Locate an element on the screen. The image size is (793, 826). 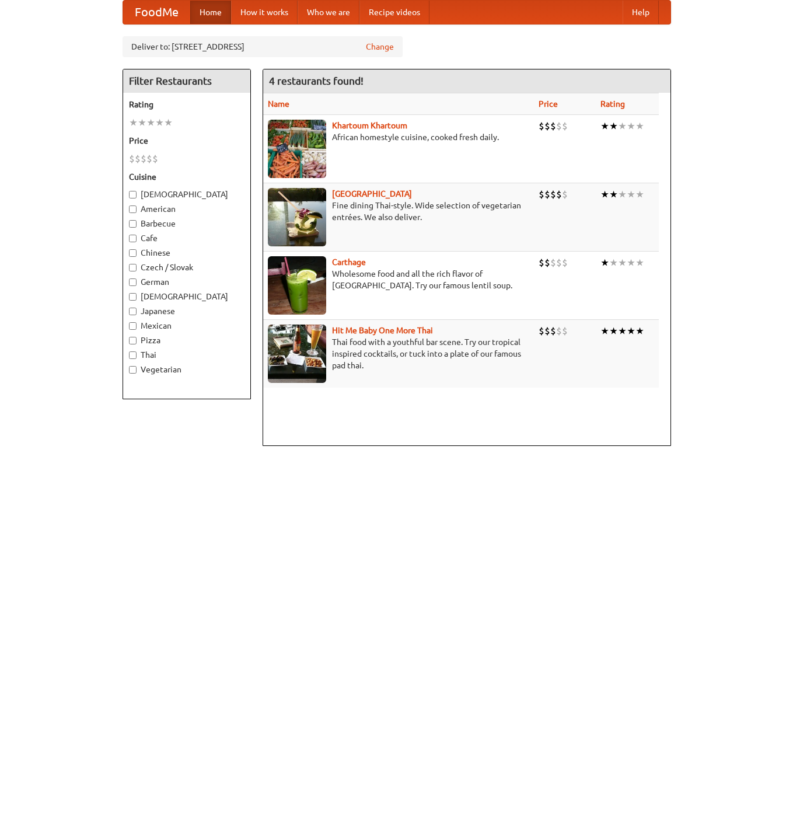
label: German is located at coordinates (187, 282).